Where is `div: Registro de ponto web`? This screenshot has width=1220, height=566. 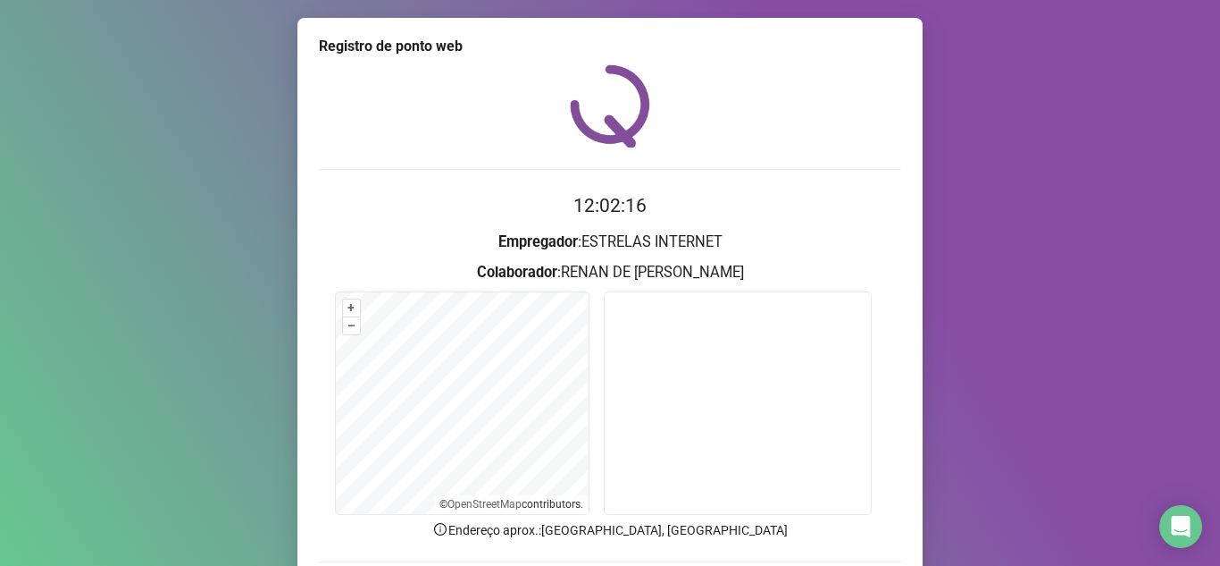
div: Registro de ponto web is located at coordinates (610, 46).